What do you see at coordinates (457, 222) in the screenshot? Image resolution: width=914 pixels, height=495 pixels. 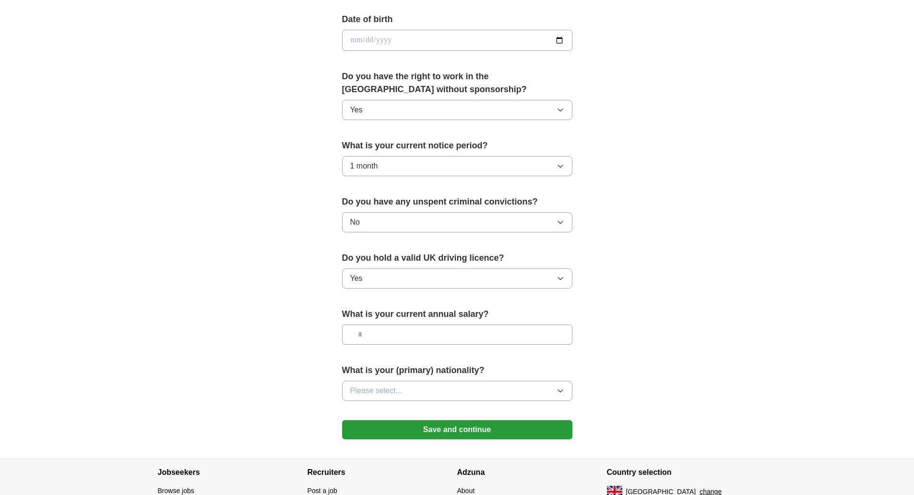 I see `button: No` at bounding box center [457, 222].